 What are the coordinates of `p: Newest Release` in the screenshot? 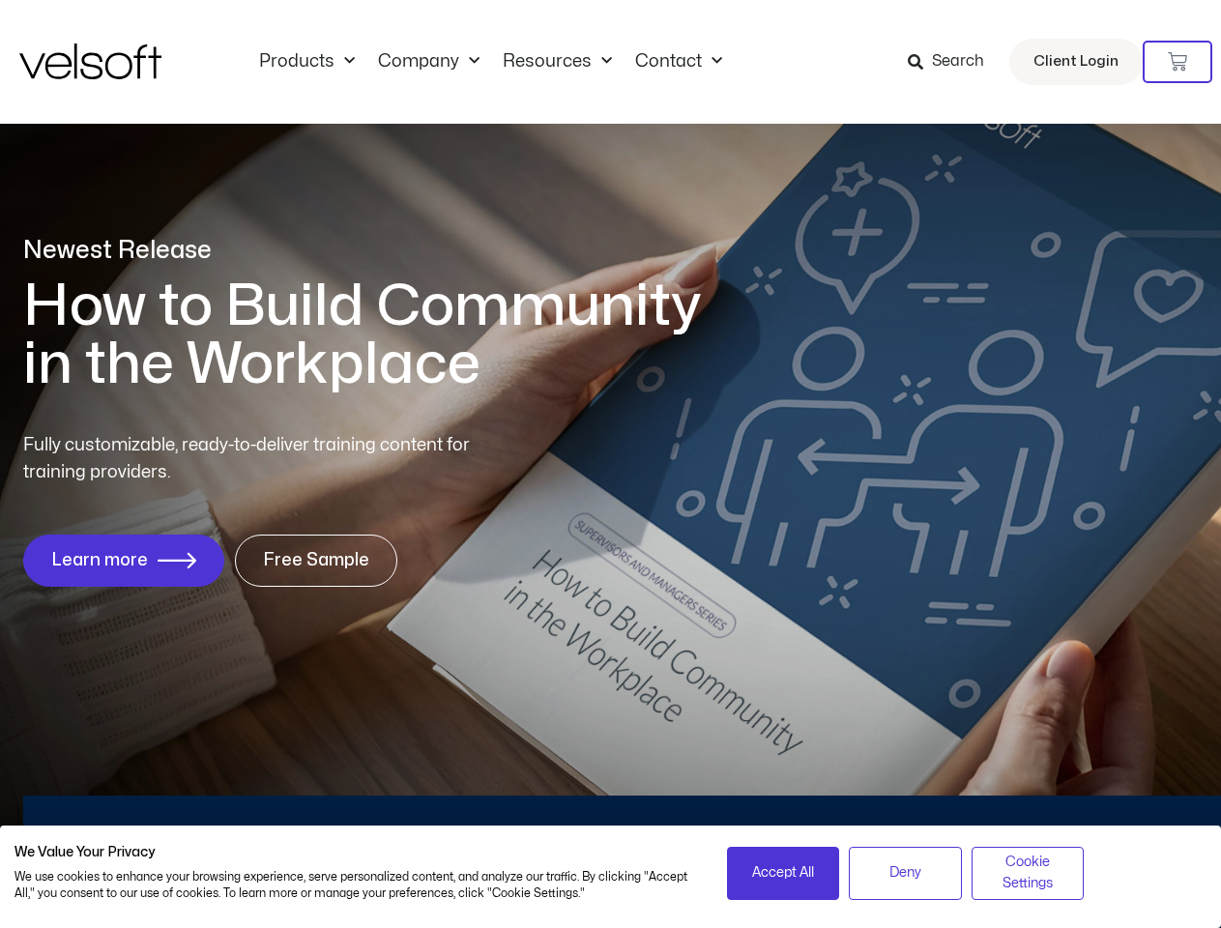 It's located at (376, 250).